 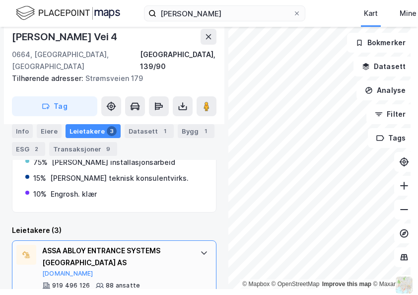 What do you see at coordinates (108, 149) in the screenshot?
I see `div: 9` at bounding box center [108, 149].